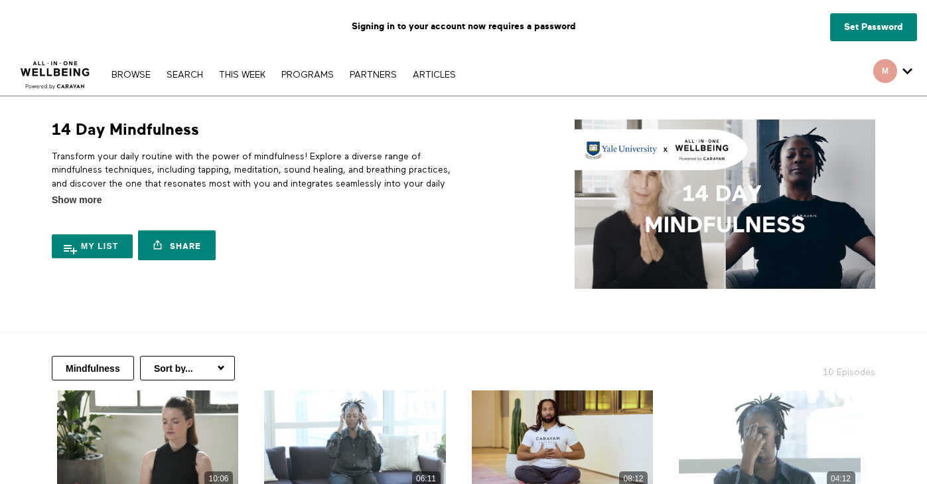 The width and height of the screenshot is (927, 484). What do you see at coordinates (55, 71) in the screenshot?
I see `img: CARAVAN` at bounding box center [55, 71].